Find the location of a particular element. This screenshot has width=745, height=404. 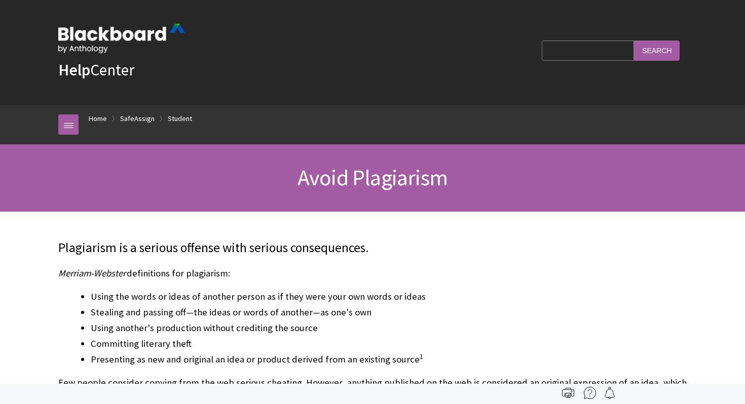

input: Search is located at coordinates (657, 50).